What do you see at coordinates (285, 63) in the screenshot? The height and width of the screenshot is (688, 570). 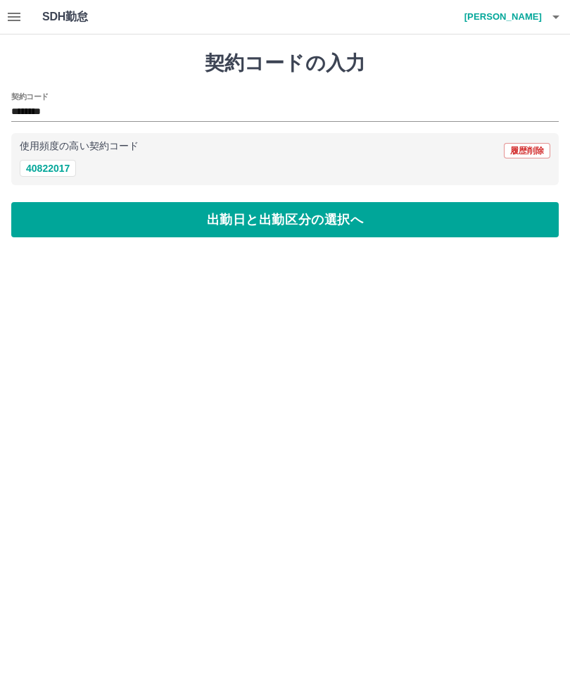 I see `h1: 契約コードの入力` at bounding box center [285, 63].